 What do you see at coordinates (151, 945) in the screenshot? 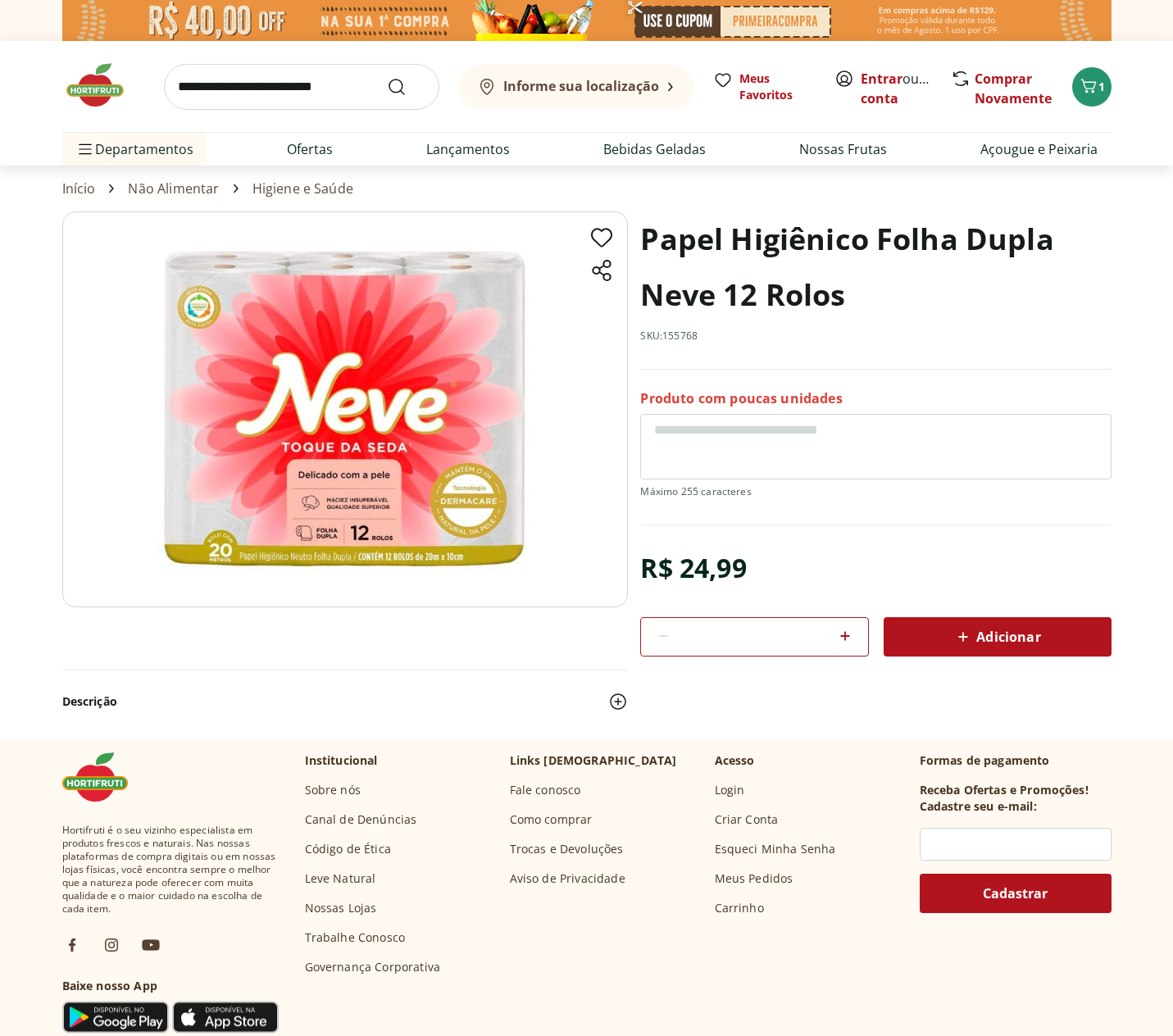
I see `img: ytb` at bounding box center [151, 945].